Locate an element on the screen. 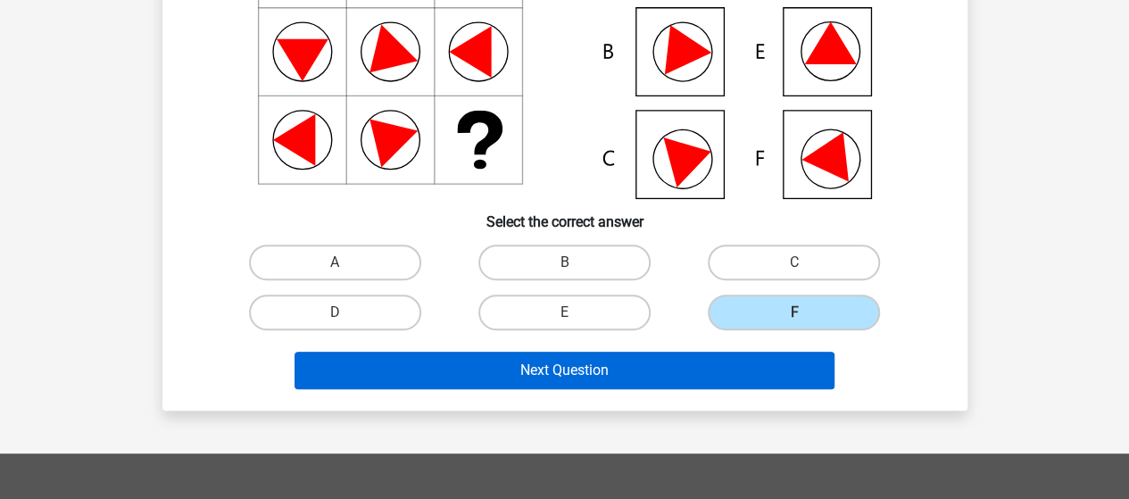 This screenshot has height=499, width=1129. label: F is located at coordinates (793, 312).